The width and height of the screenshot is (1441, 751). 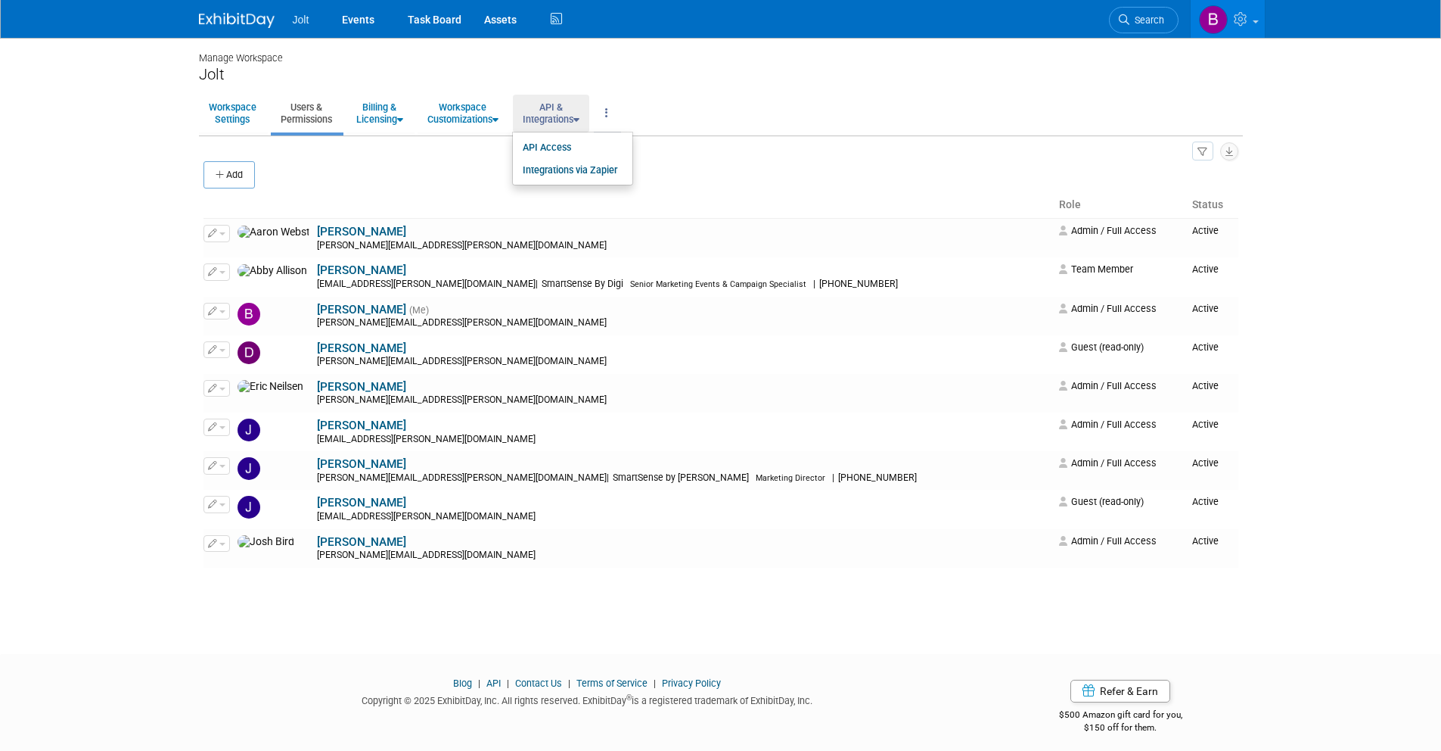 I want to click on a: Blog, so click(x=462, y=683).